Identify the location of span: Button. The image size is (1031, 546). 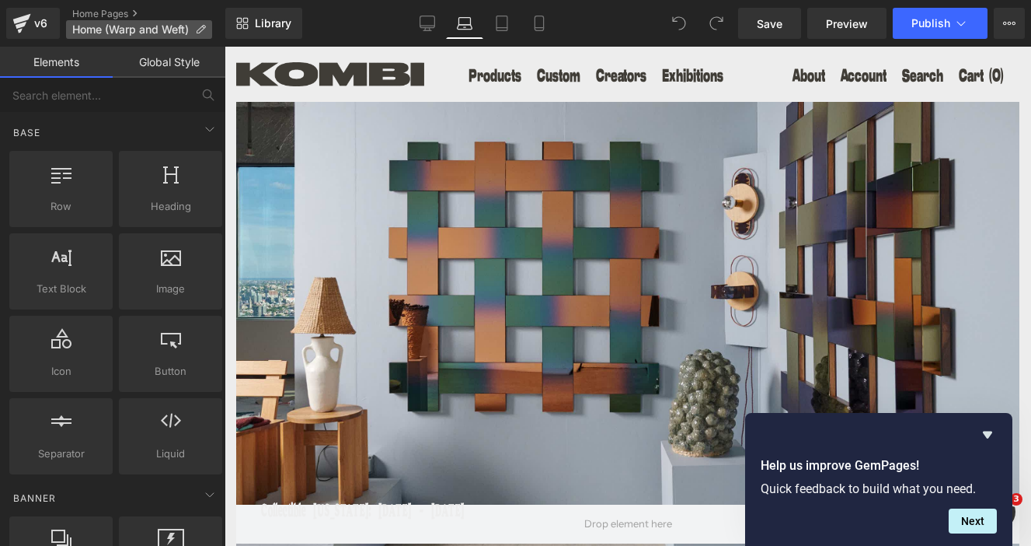
(170, 371).